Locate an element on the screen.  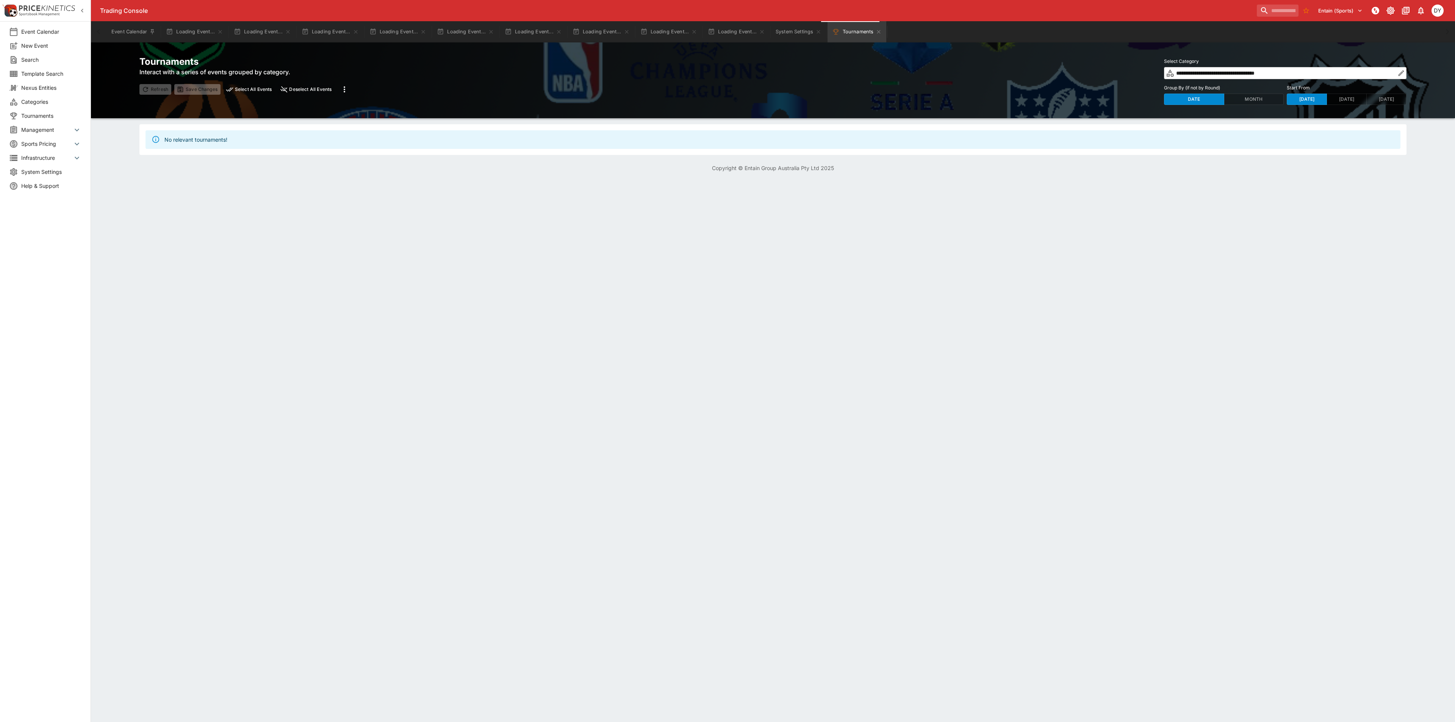
div: Start From is located at coordinates (1347, 99).